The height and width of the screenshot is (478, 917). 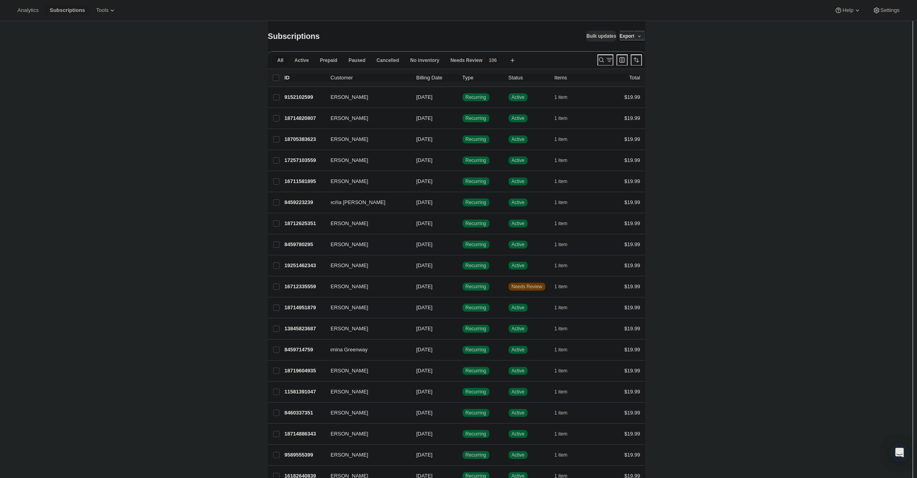 I want to click on p: 8459780295, so click(x=305, y=245).